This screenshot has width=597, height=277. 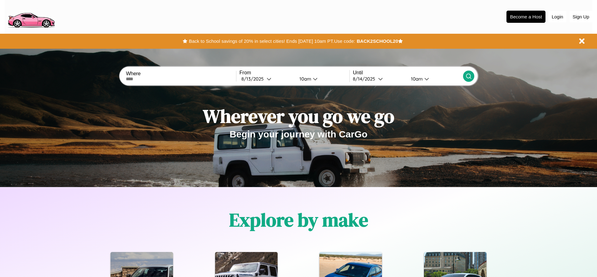 What do you see at coordinates (31, 16) in the screenshot?
I see `img: logo` at bounding box center [31, 16].